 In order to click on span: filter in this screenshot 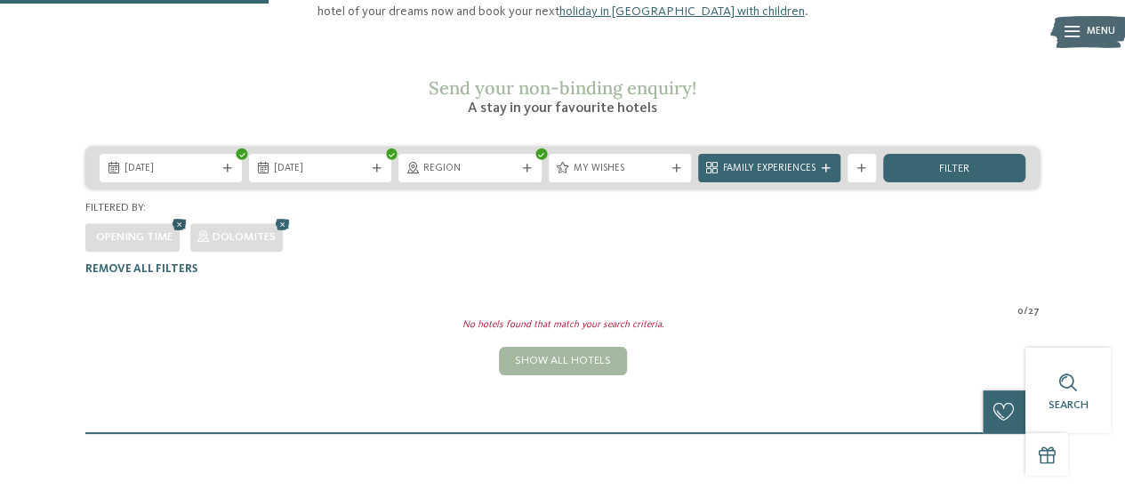, I will do `click(954, 169)`.